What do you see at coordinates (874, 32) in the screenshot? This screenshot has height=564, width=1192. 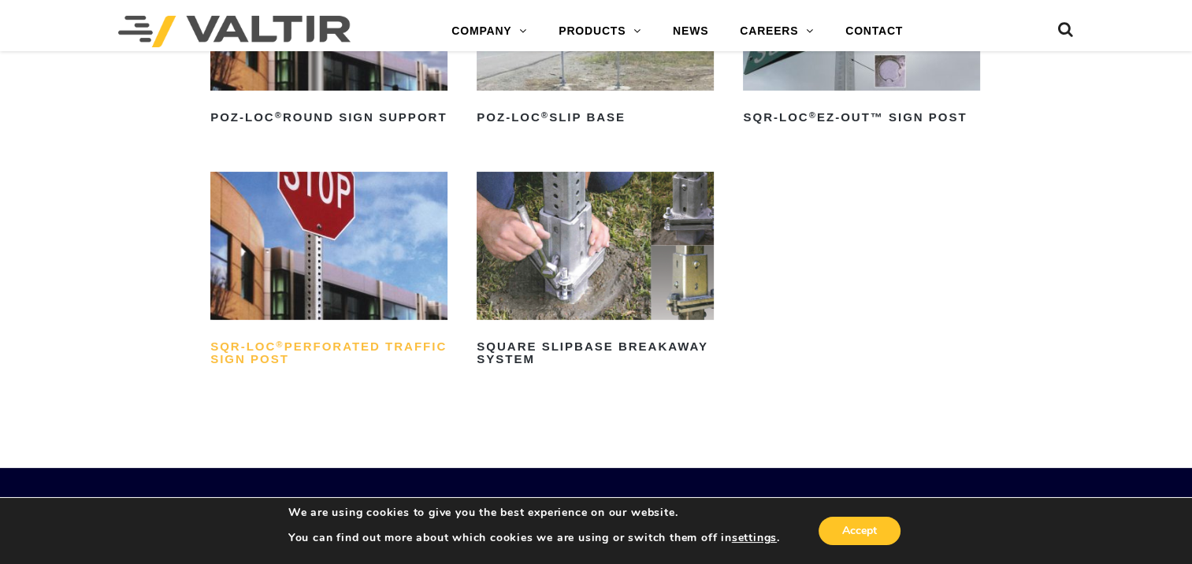 I see `a: CONTACT` at bounding box center [874, 32].